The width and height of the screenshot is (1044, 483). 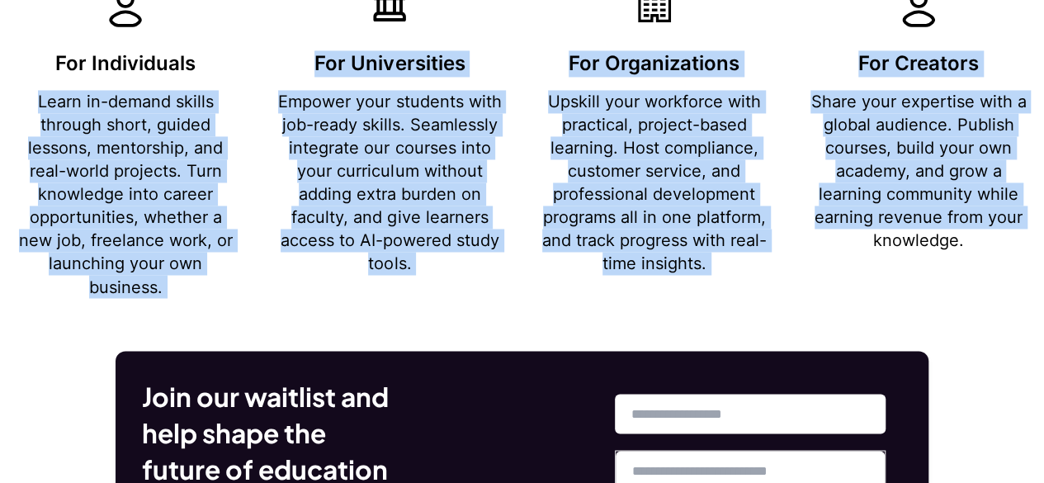 What do you see at coordinates (919, 64) in the screenshot?
I see `h3: For Creators` at bounding box center [919, 64].